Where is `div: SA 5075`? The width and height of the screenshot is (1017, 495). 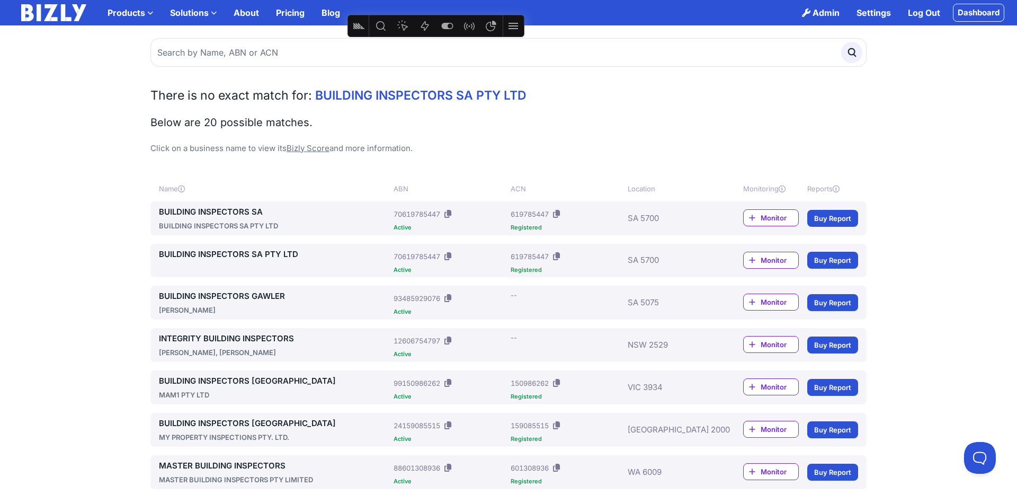
div: SA 5075 is located at coordinates (670, 302).